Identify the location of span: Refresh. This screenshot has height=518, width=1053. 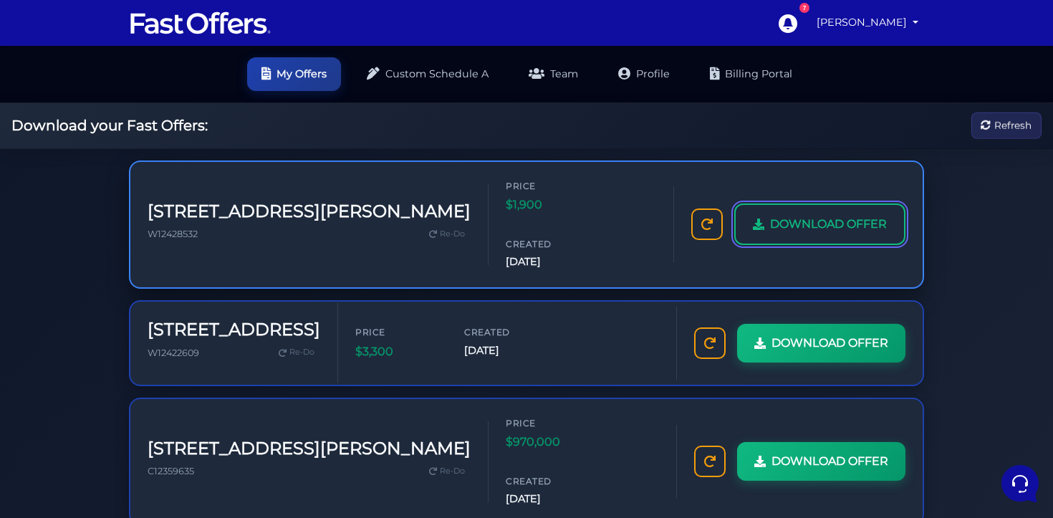
(1013, 125).